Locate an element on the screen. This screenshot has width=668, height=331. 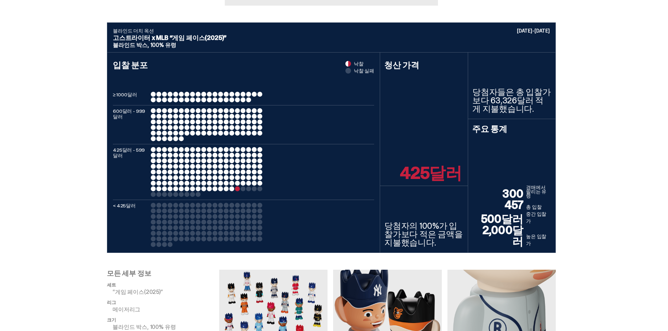
font: 주요 통계 is located at coordinates (490, 129).